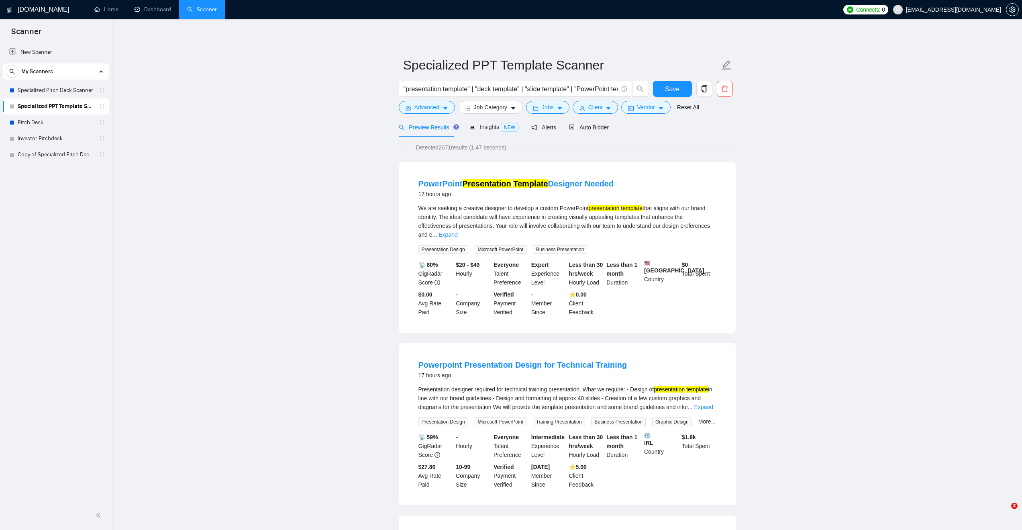  I want to click on span: Insights, so click(494, 127).